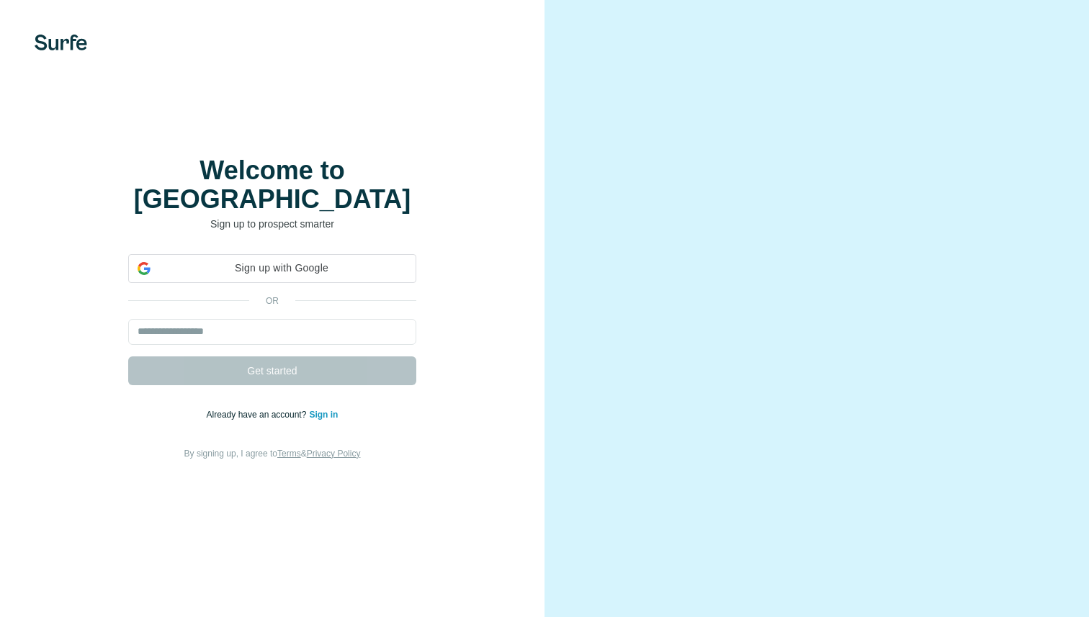 This screenshot has width=1089, height=617. I want to click on div: Sign up with Google, so click(272, 269).